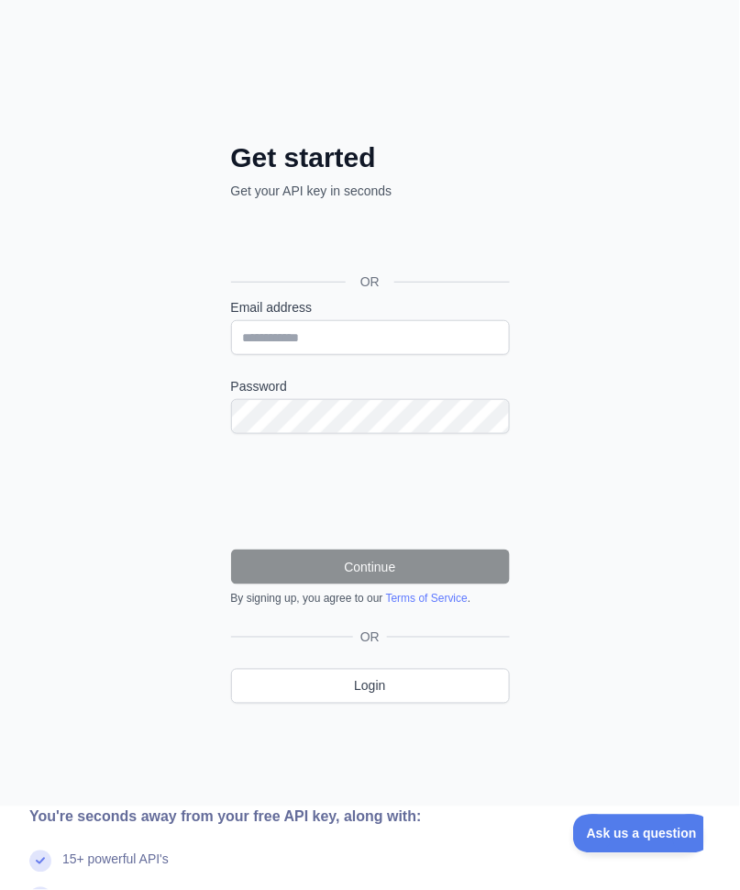 This screenshot has width=740, height=890. Describe the element at coordinates (311, 817) in the screenshot. I see `div: You're seconds away from your free API key, along with:` at that location.